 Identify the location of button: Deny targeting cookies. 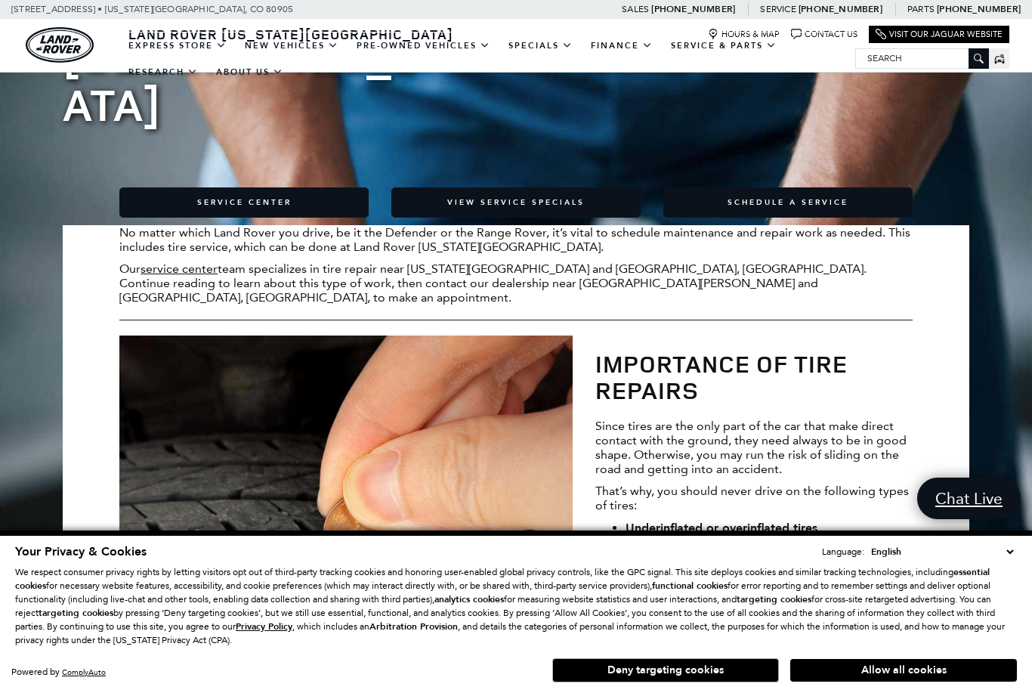
(666, 670).